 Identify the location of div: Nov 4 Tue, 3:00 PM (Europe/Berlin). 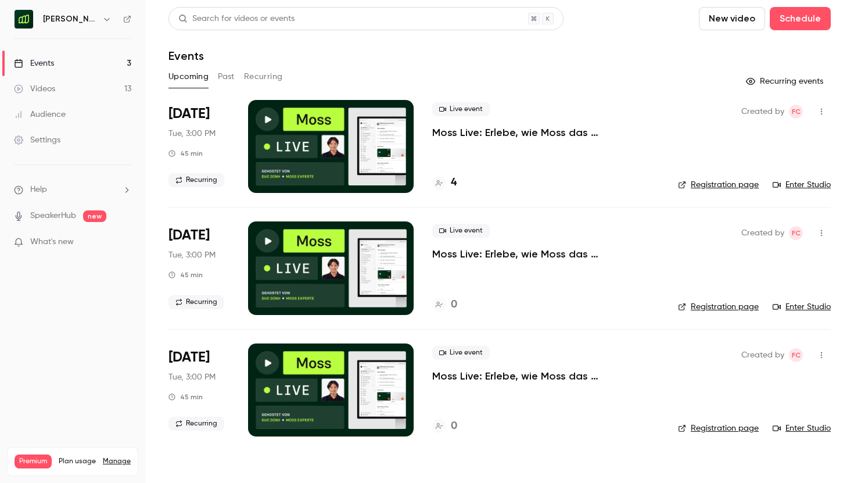
(199, 268).